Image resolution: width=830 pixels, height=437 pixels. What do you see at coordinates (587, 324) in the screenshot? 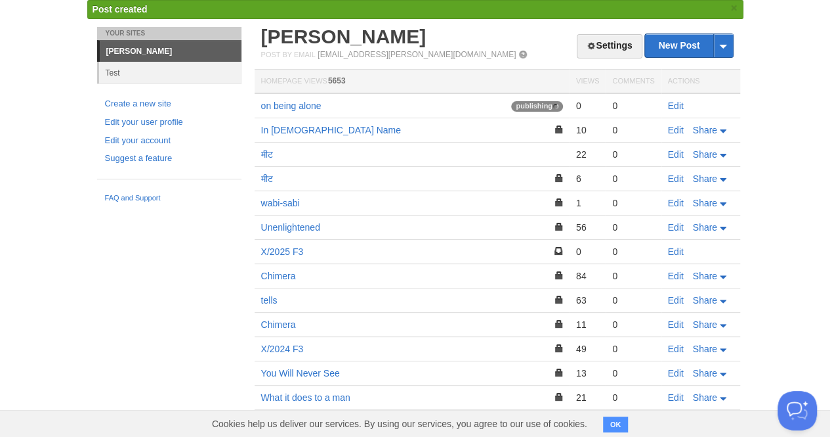
I see `div: 11` at bounding box center [587, 324].